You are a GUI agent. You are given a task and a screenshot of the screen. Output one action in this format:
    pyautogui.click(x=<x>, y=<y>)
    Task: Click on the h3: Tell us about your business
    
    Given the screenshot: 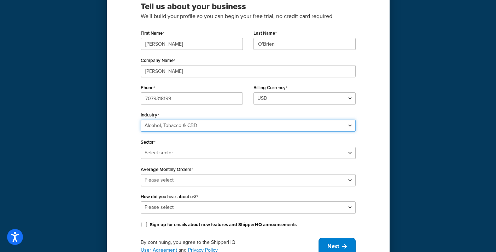 What is the action you would take?
    pyautogui.click(x=248, y=6)
    